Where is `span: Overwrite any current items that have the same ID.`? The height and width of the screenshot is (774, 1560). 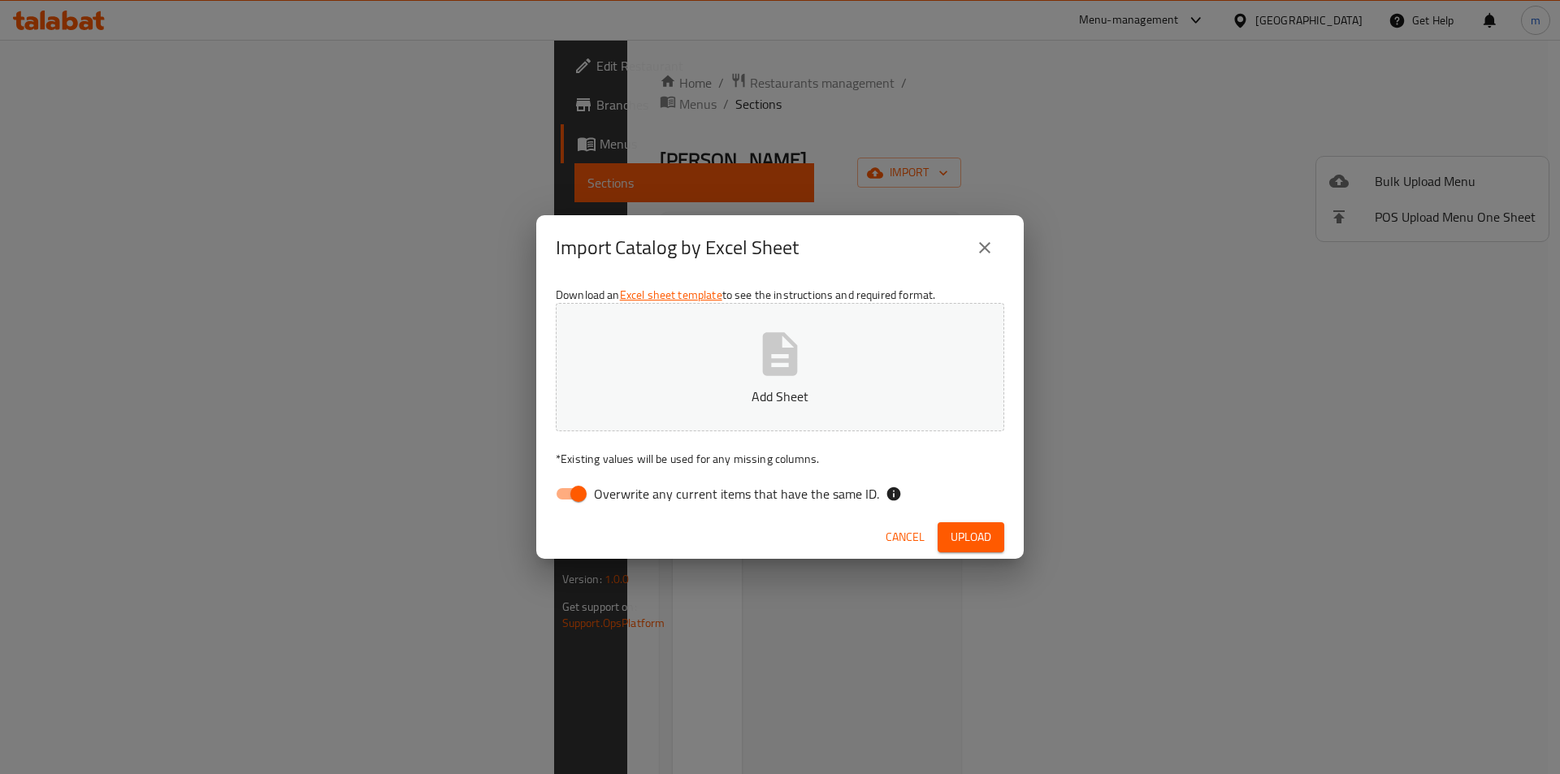
span: Overwrite any current items that have the same ID. is located at coordinates (736, 494).